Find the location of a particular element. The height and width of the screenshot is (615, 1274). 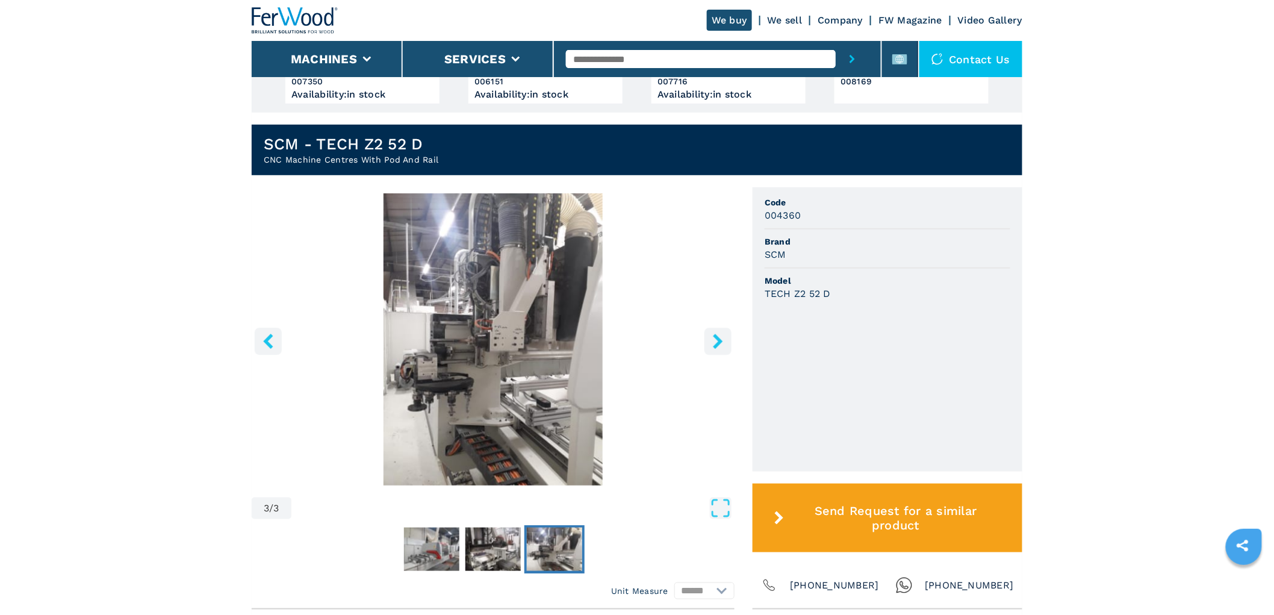

button: left-button is located at coordinates (268, 341).